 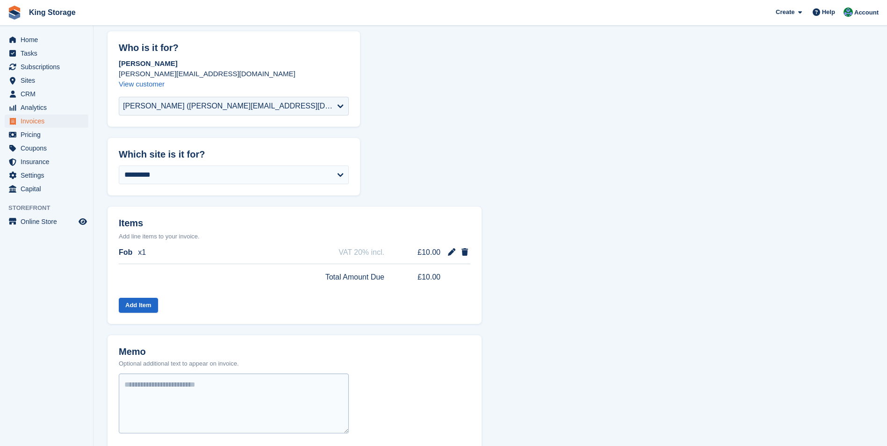 I want to click on p: Optional additional text to appear on invoice., so click(x=179, y=364).